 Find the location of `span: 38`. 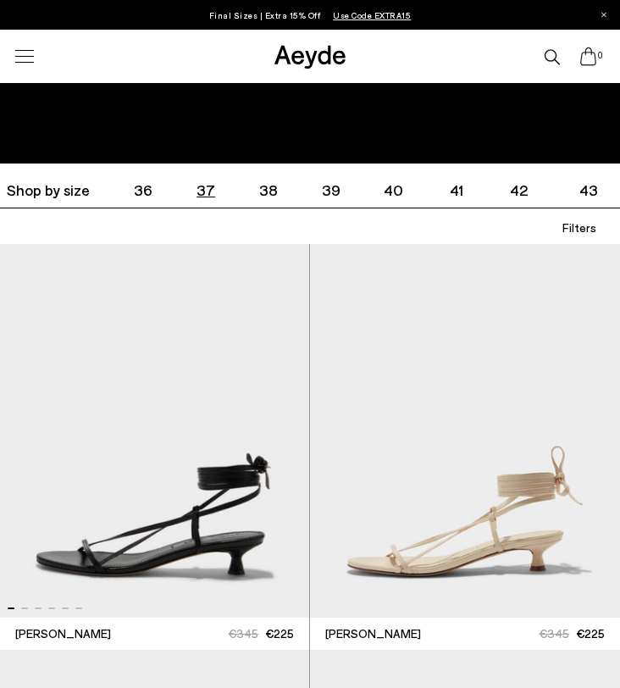

span: 38 is located at coordinates (269, 190).